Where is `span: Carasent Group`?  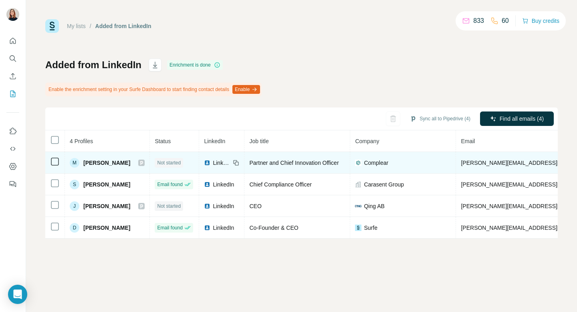
span: Carasent Group is located at coordinates (384, 184).